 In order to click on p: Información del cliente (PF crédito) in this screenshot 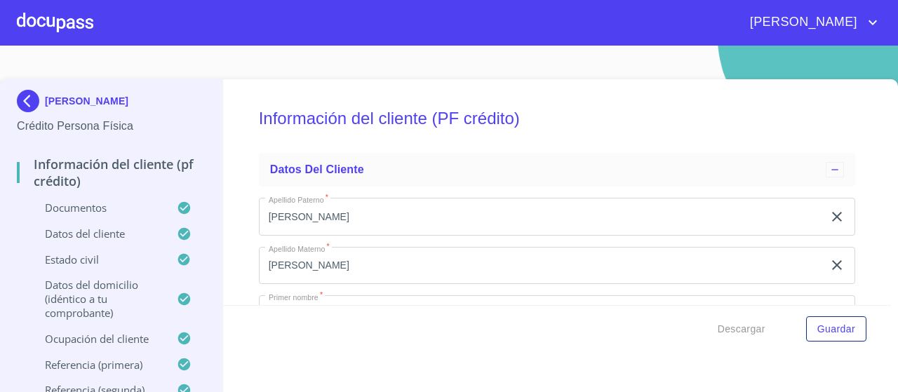, I will do `click(111, 173)`.